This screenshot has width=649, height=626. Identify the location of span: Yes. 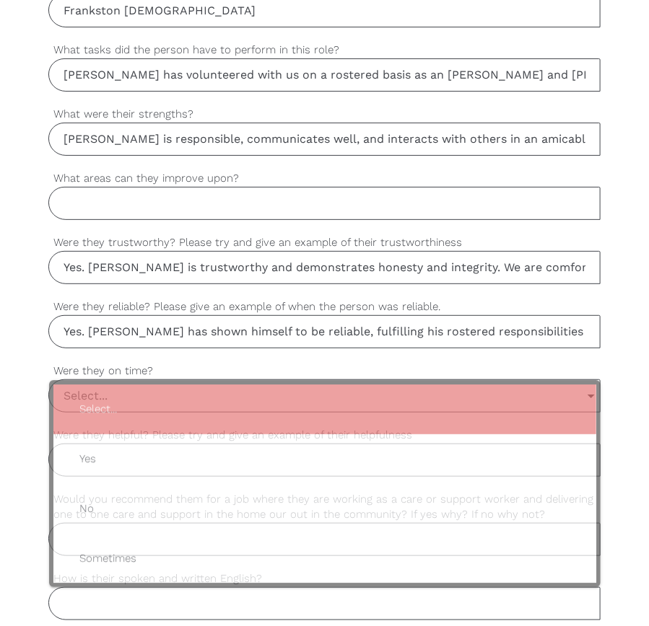
(324, 459).